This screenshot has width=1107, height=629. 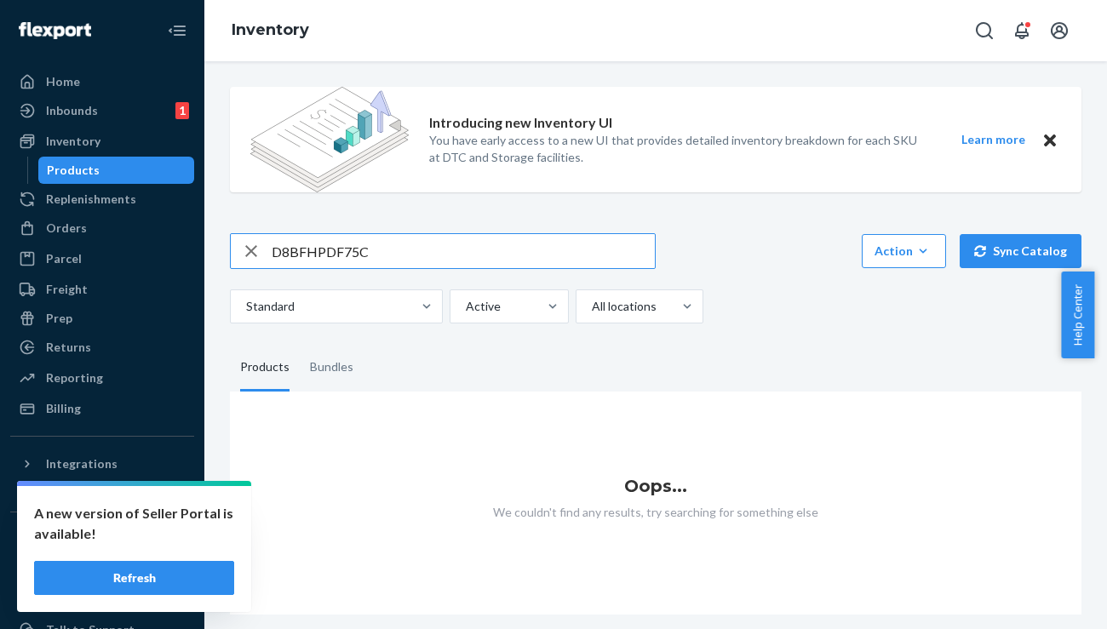 What do you see at coordinates (656, 513) in the screenshot?
I see `p: We couldn't find any results, try searching for something else` at bounding box center [656, 513].